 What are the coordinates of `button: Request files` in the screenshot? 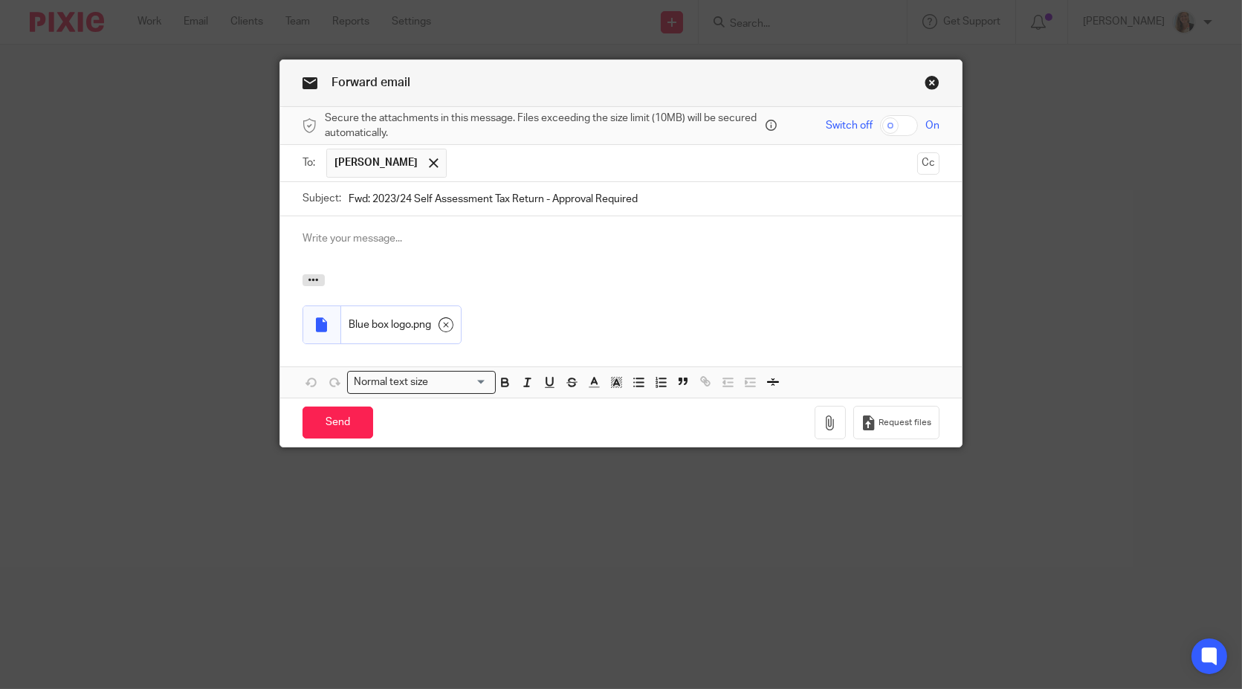 It's located at (896, 422).